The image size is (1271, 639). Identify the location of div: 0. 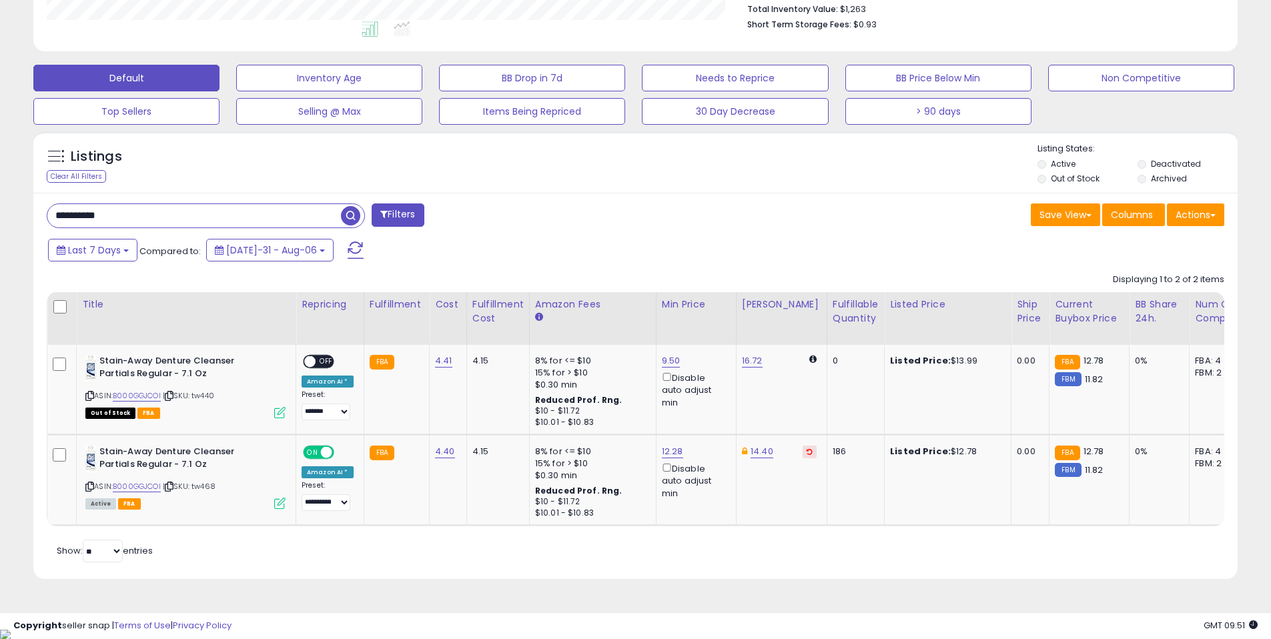
(853, 361).